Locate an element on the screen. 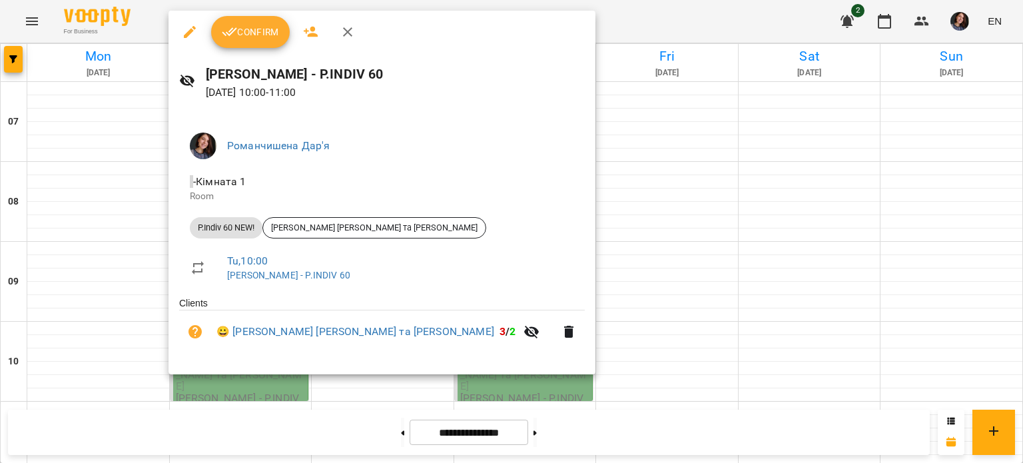 This screenshot has width=1023, height=463. p: Room is located at coordinates (382, 196).